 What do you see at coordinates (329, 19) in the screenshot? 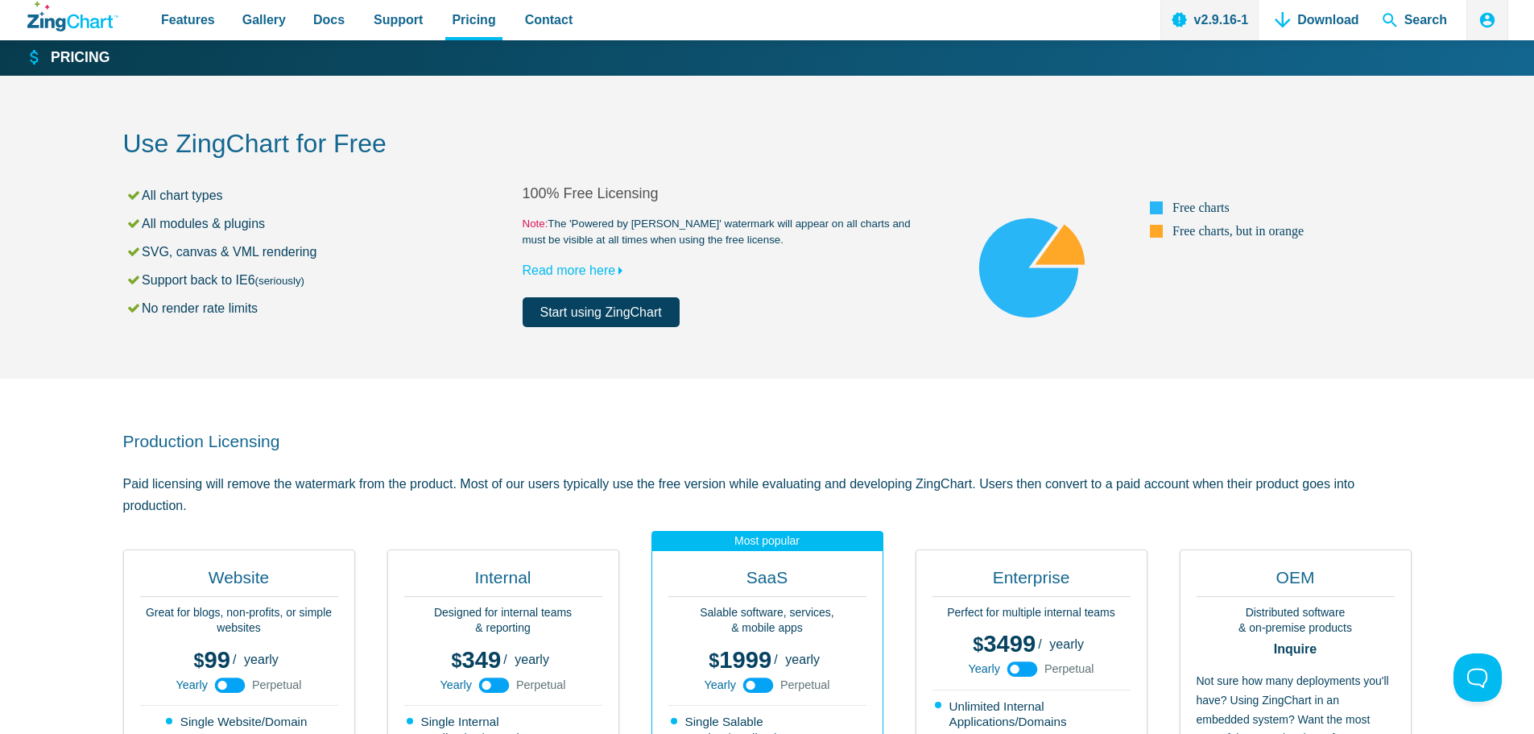
I see `span: Docs` at bounding box center [329, 19].